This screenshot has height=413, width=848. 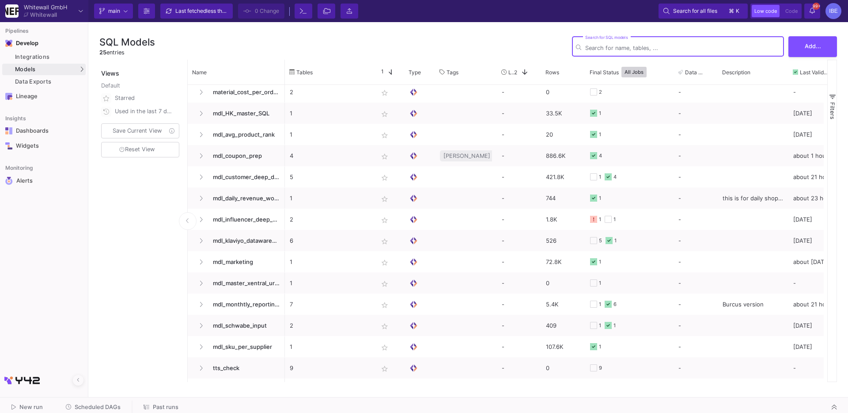 I want to click on span: mdl_daily_revenue_wow_2025, so click(x=244, y=198).